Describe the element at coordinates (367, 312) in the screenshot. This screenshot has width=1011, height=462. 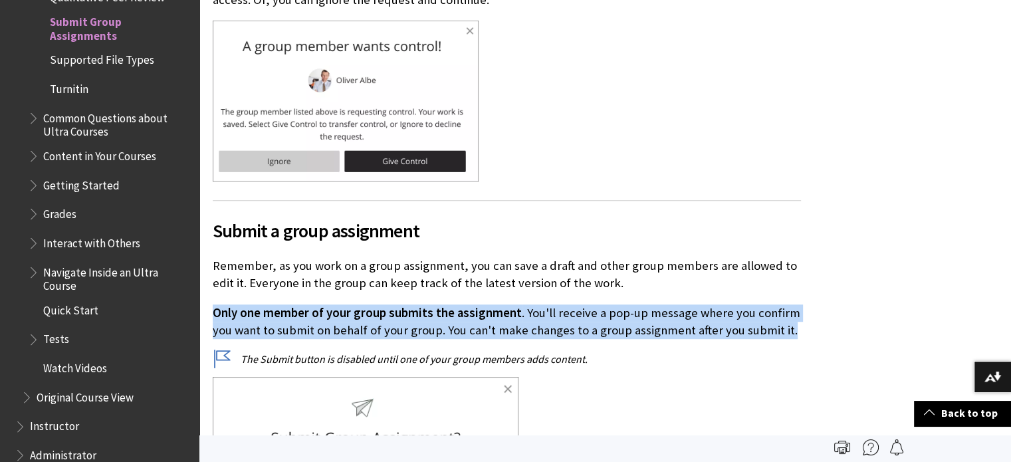
I see `span: Only one member of your group submits the assignment` at that location.